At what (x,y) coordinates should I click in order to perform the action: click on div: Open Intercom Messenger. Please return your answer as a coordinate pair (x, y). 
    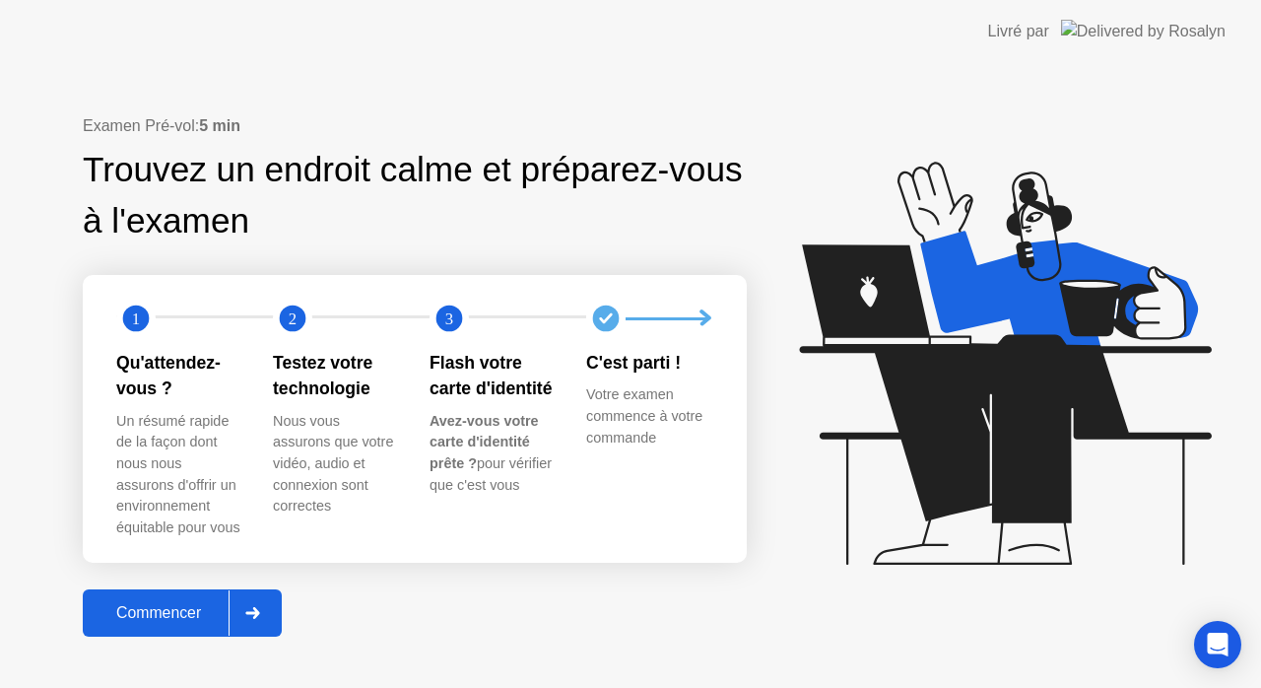
    Looking at the image, I should click on (1218, 645).